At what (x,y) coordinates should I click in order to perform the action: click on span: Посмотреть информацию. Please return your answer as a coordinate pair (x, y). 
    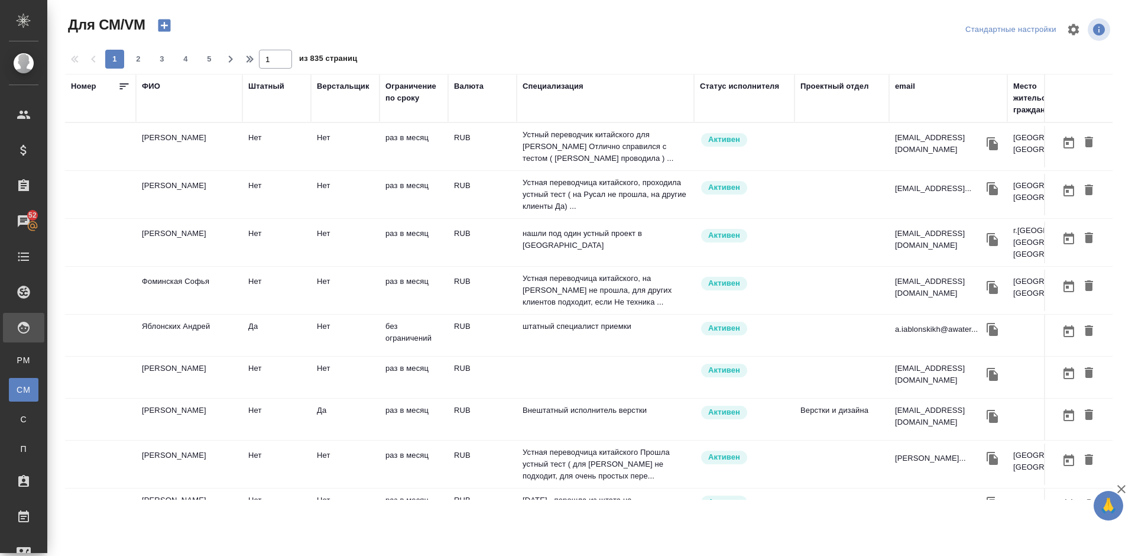
    Looking at the image, I should click on (1100, 30).